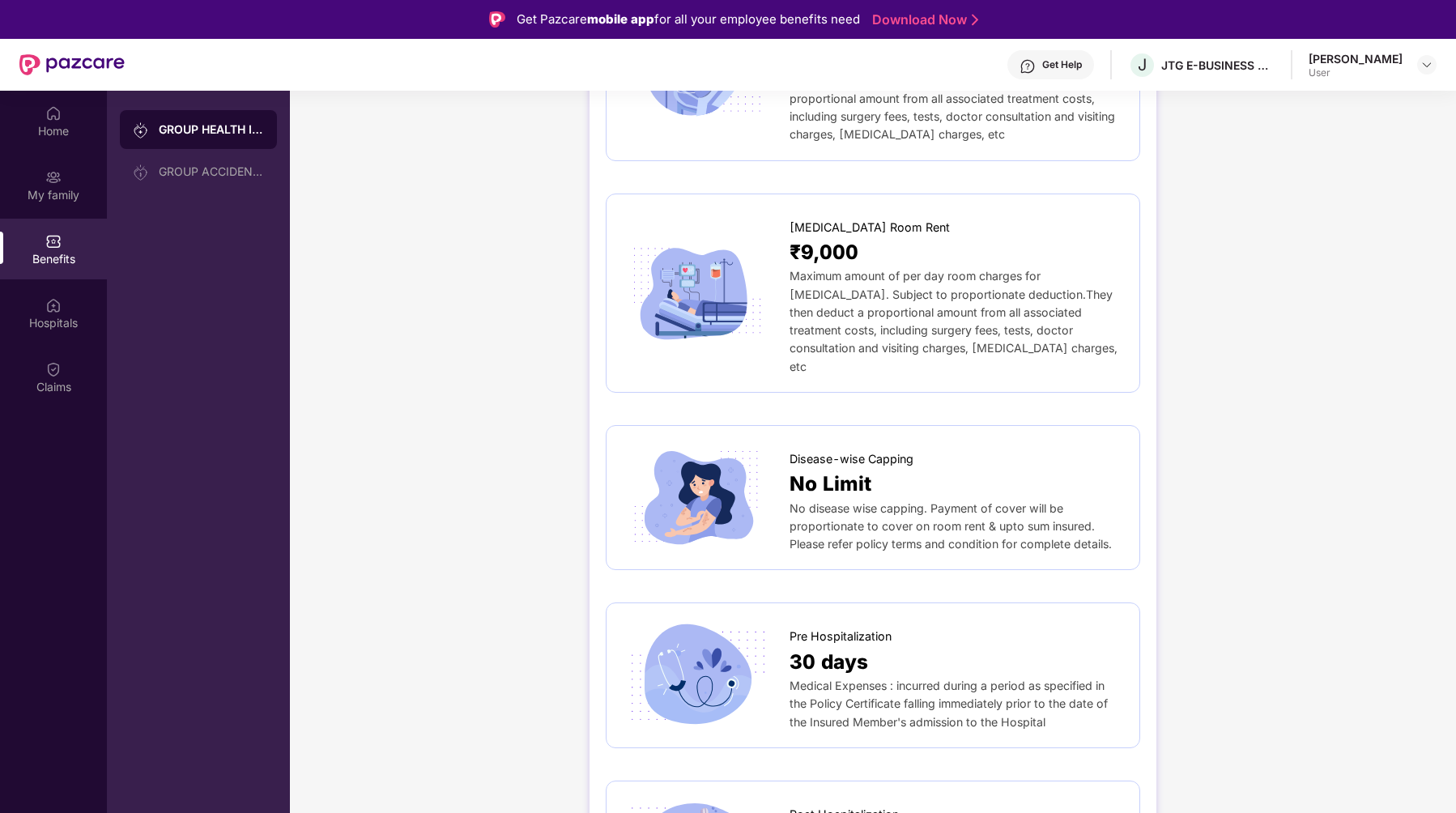  Describe the element at coordinates (1061, 65) in the screenshot. I see `div: Get Help` at that location.